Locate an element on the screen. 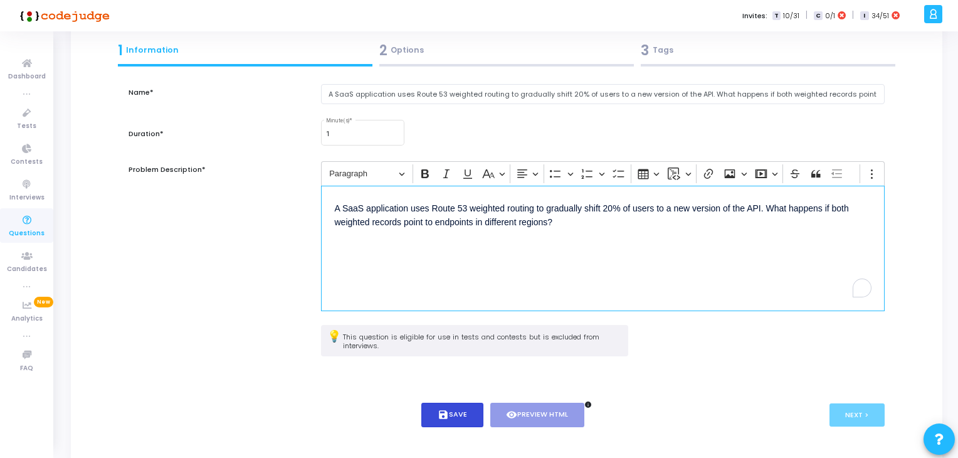 The width and height of the screenshot is (958, 458). span: T is located at coordinates (777, 16).